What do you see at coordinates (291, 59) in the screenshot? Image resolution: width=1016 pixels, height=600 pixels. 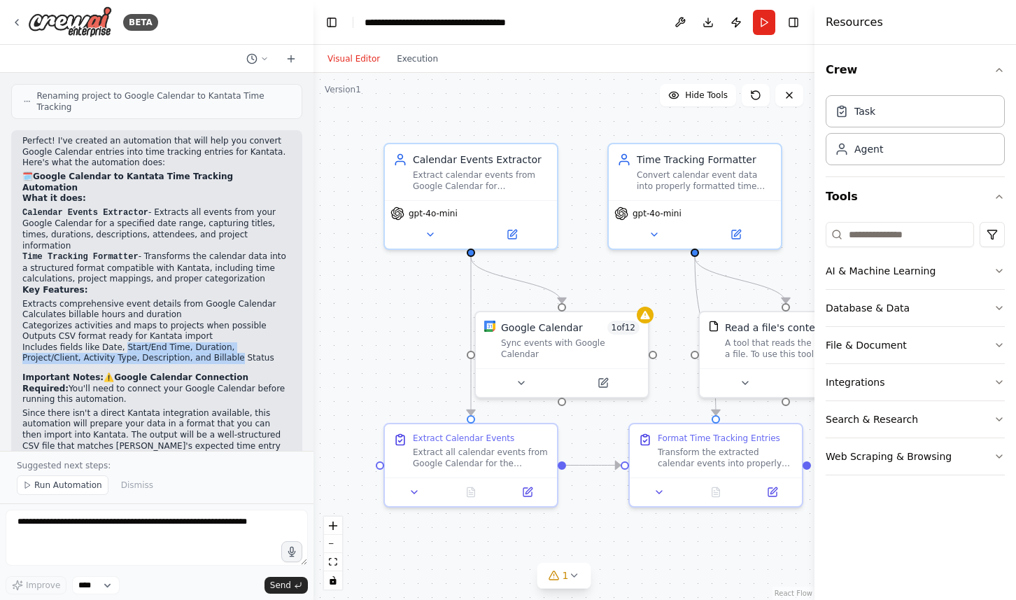 I see `button: Start a new chat` at bounding box center [291, 59].